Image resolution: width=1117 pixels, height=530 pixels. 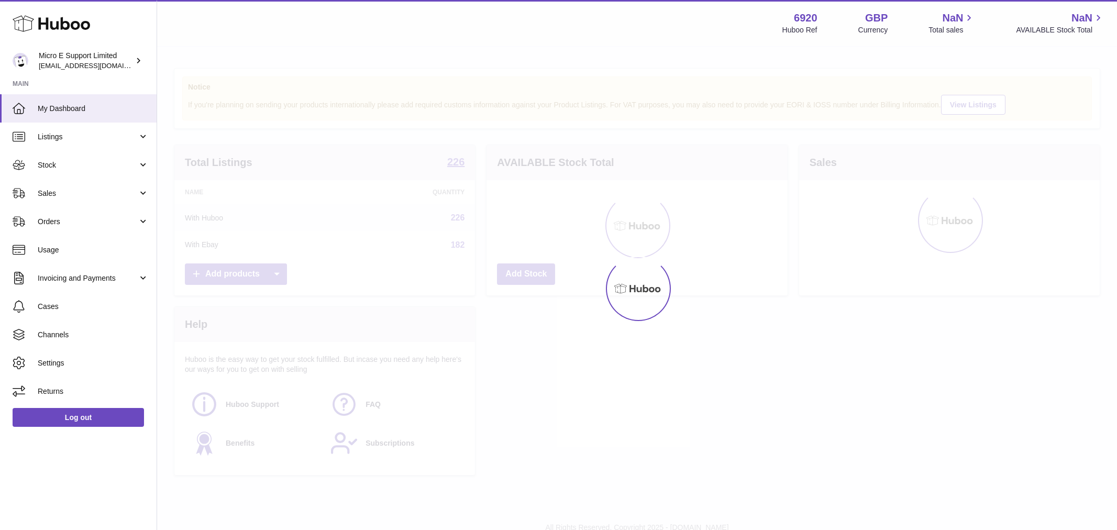 What do you see at coordinates (78, 417) in the screenshot?
I see `a: Log out` at bounding box center [78, 417].